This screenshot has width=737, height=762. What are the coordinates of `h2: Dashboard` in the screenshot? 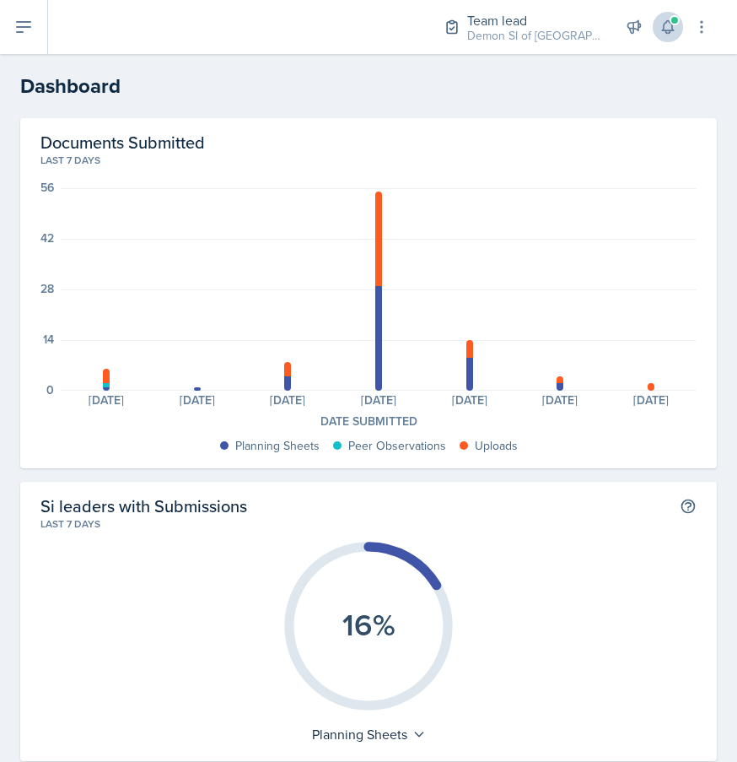 It's located at (369, 86).